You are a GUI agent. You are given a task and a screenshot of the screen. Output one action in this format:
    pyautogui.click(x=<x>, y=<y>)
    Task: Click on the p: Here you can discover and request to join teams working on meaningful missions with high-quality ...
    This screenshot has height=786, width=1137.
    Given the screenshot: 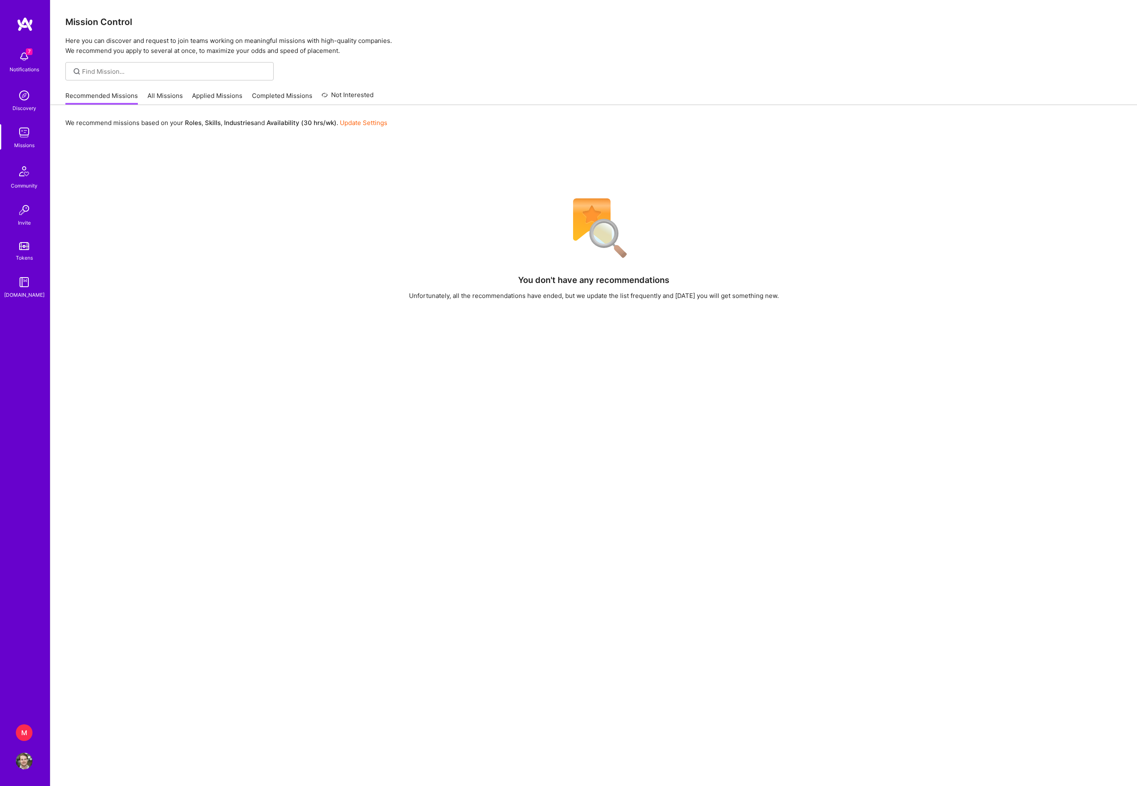 What is the action you would take?
    pyautogui.click(x=594, y=46)
    